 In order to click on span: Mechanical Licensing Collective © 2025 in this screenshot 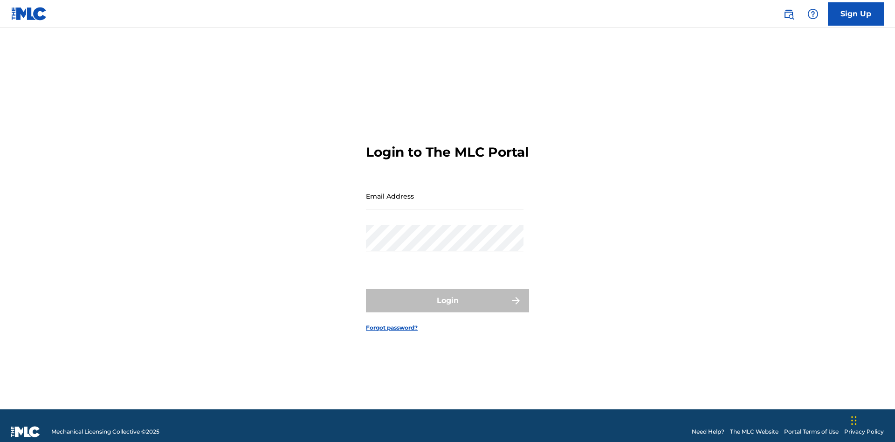, I will do `click(105, 432)`.